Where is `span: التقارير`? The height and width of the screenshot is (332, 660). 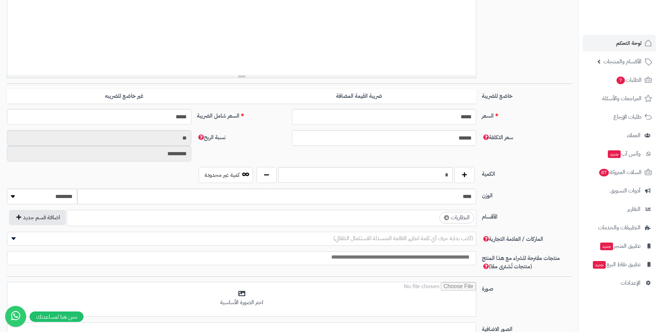 span: التقارير is located at coordinates (633, 209).